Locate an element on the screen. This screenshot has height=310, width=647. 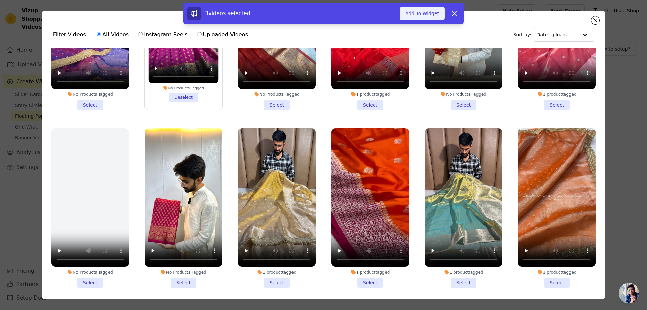
button: Add To Widget is located at coordinates (422, 13).